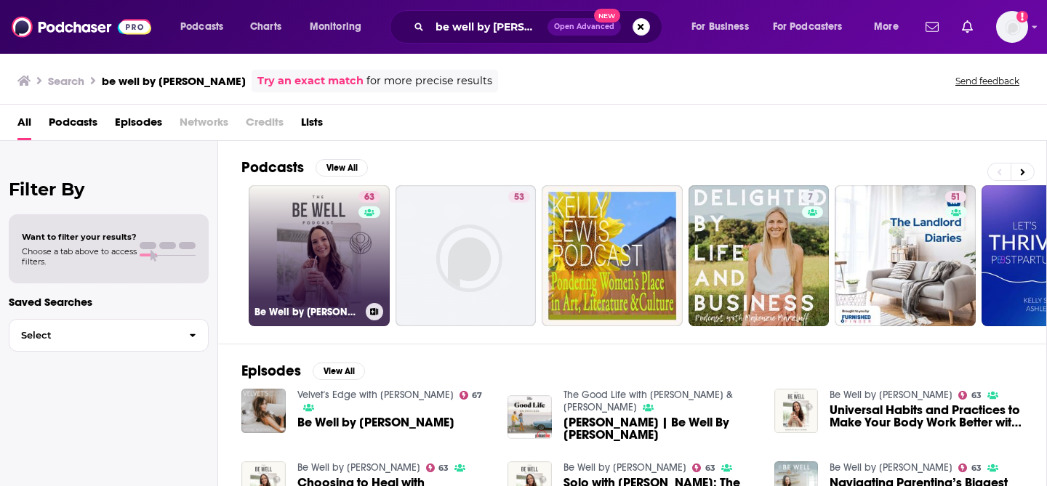 This screenshot has height=486, width=1047. What do you see at coordinates (1012, 27) in the screenshot?
I see `span: Logged in as autumncomm` at bounding box center [1012, 27].